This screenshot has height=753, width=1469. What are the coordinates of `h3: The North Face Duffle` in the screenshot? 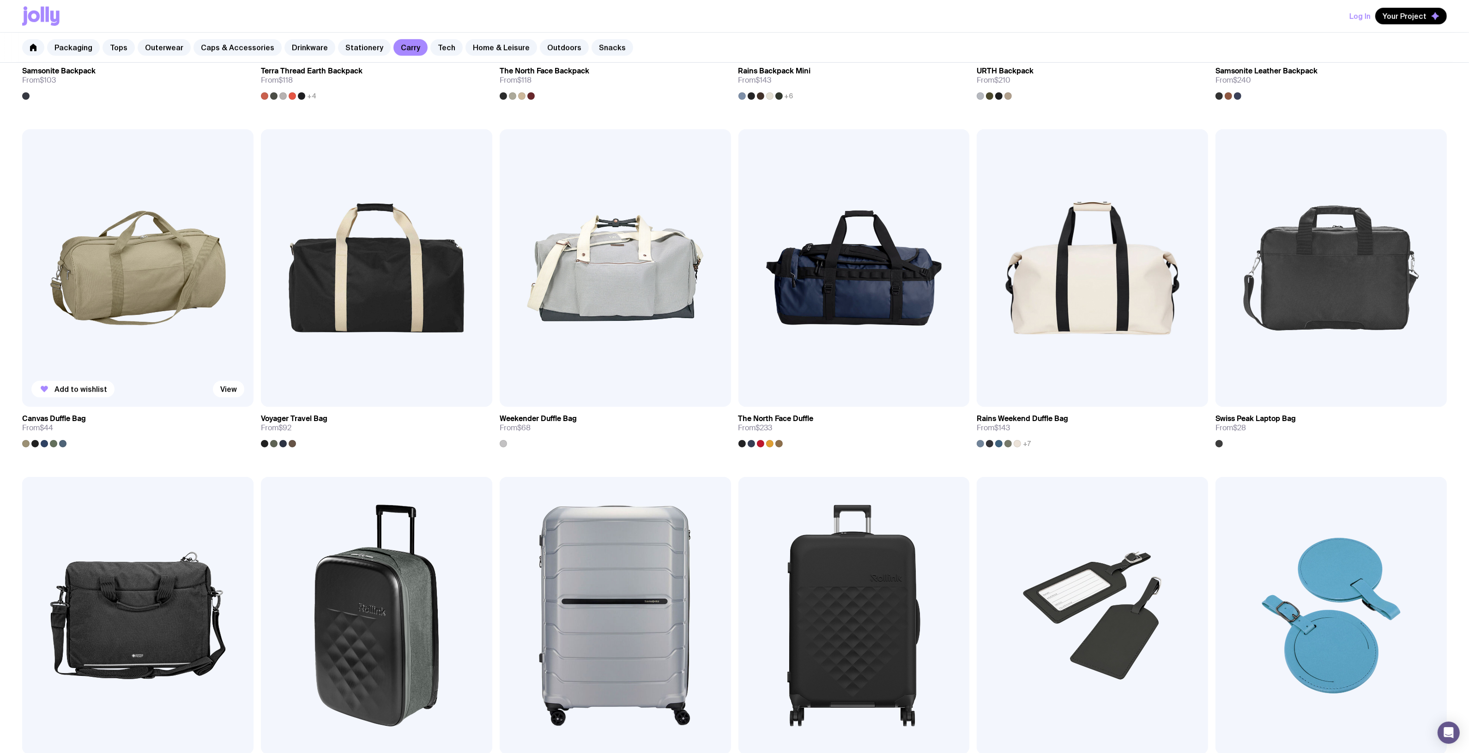 It's located at (776, 419).